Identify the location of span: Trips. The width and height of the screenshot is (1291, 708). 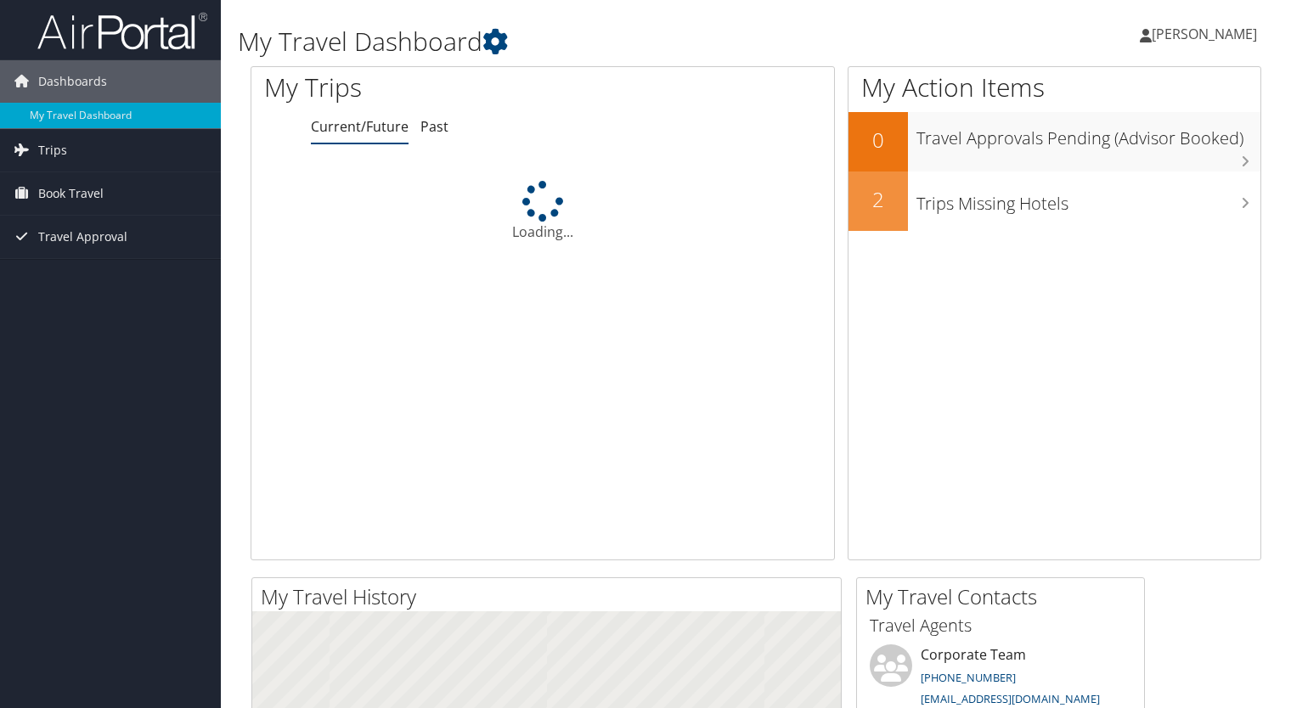
(53, 150).